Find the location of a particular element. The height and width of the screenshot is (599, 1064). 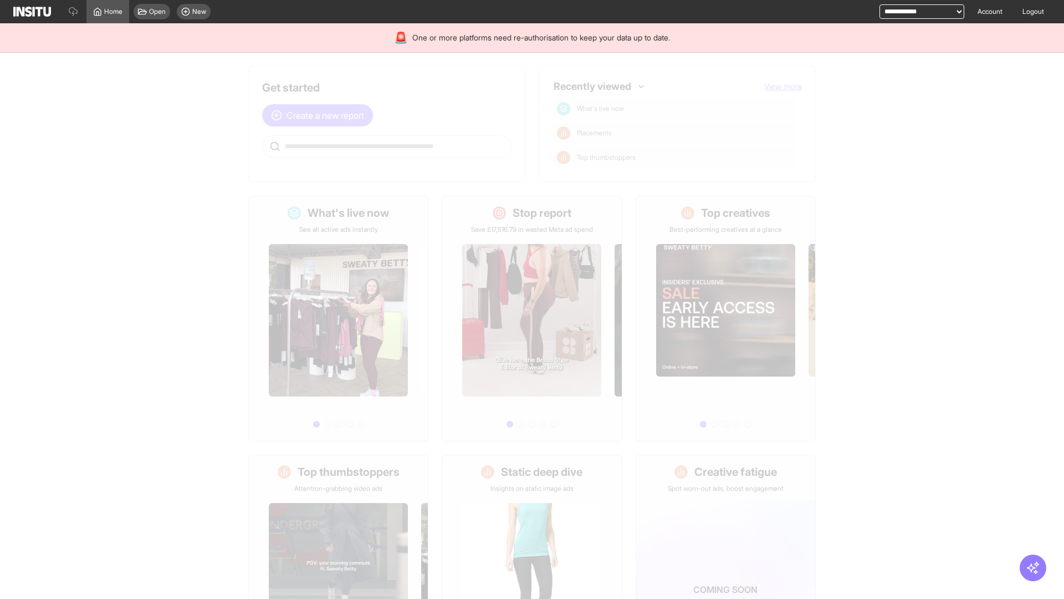

span: Home is located at coordinates (113, 12).